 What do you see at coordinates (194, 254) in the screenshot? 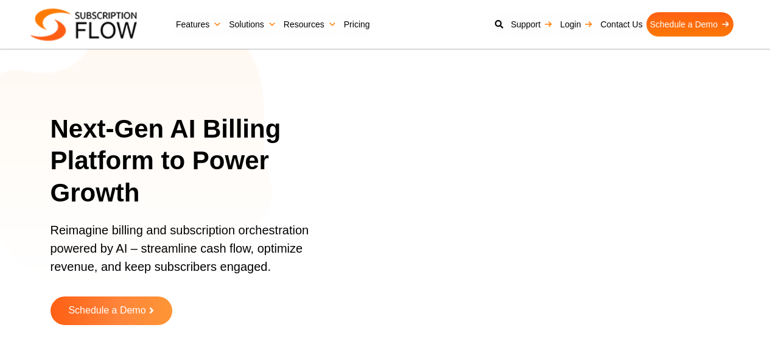
I see `p: Reimagine billing and subscription orchestration powered by AI – streamline cash flow, optimize r...` at bounding box center [194, 254].